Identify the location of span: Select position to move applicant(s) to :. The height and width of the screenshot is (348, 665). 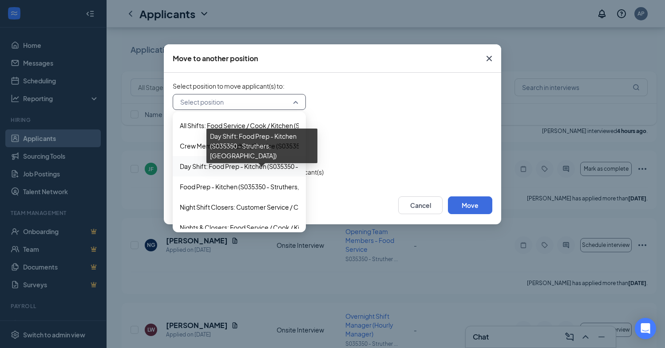
(332, 86).